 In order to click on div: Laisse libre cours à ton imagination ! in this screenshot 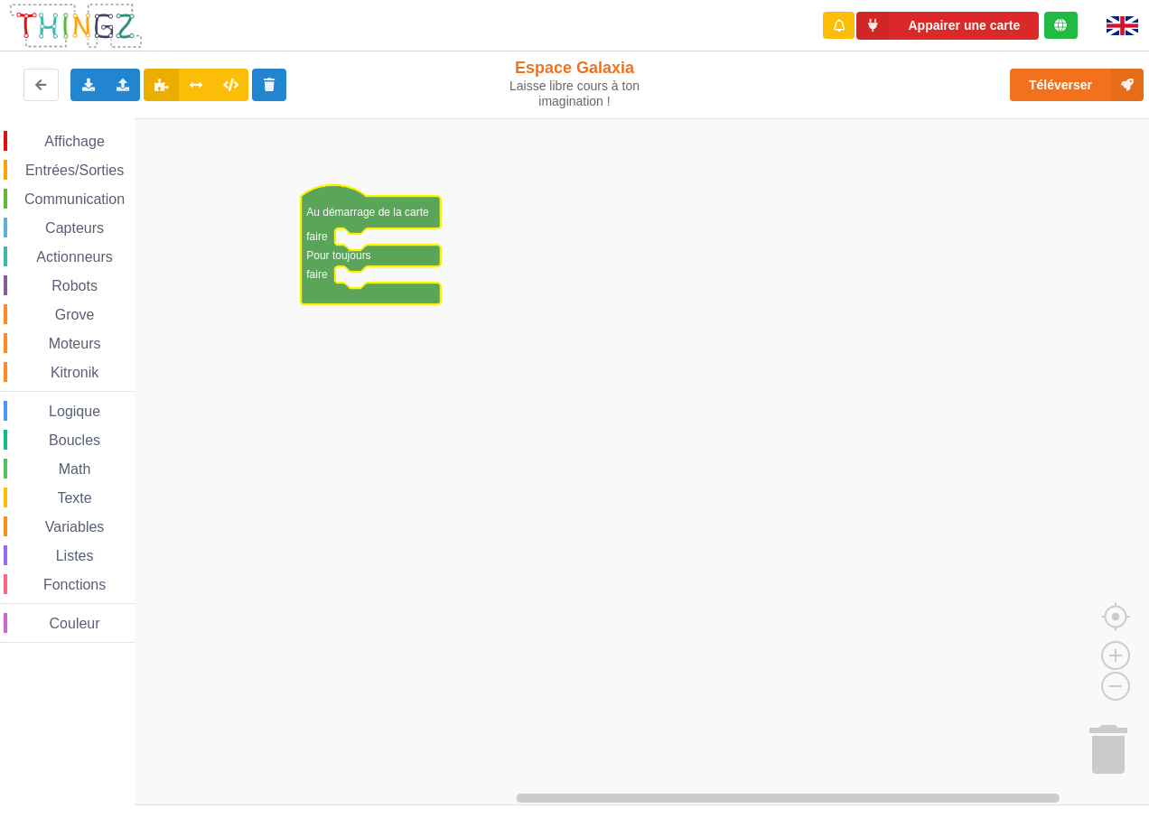, I will do `click(574, 94)`.